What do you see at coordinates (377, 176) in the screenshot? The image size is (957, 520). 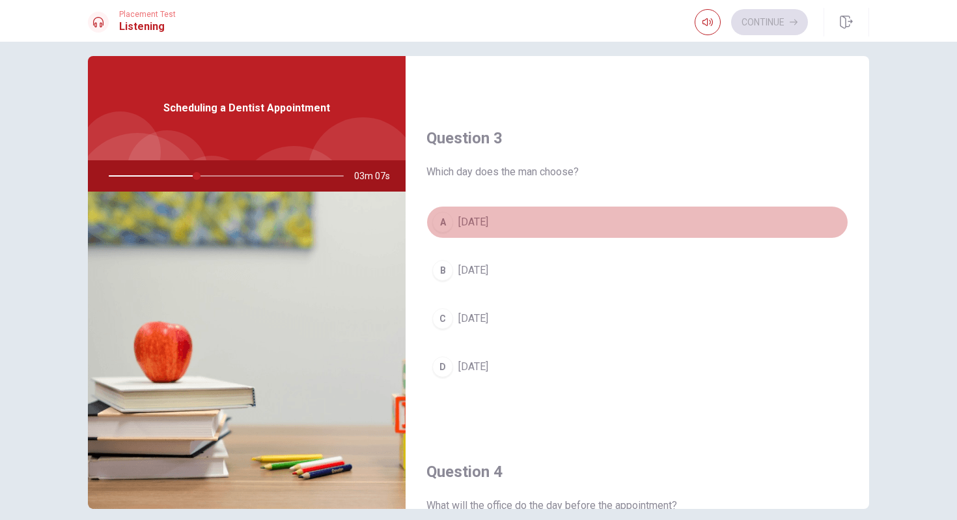 I see `span: 03m 07s` at bounding box center [377, 176].